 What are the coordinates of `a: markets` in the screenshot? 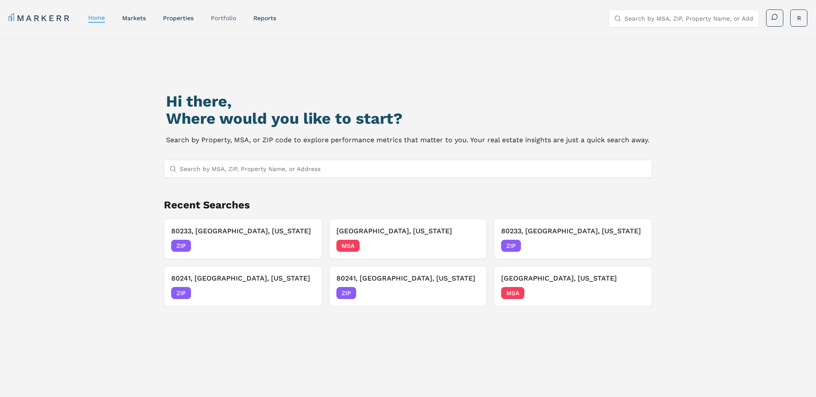 It's located at (134, 18).